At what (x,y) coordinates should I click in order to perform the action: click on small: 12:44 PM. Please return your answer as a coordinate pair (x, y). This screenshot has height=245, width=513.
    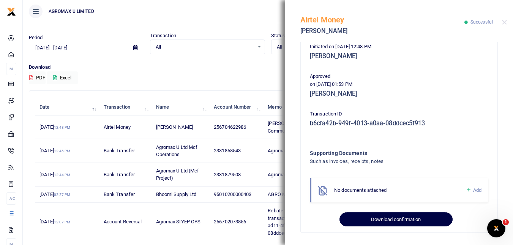
    Looking at the image, I should click on (62, 175).